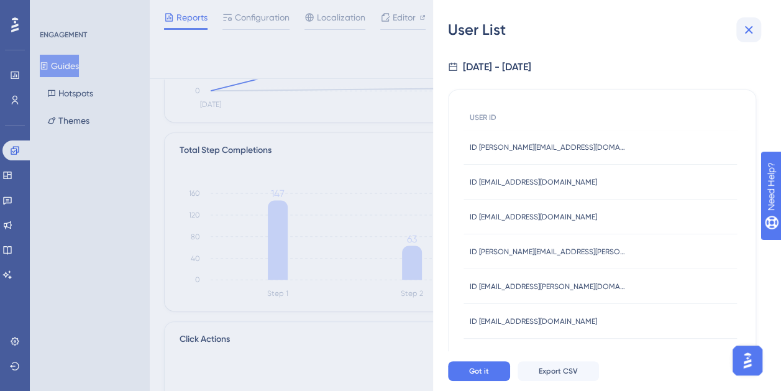  What do you see at coordinates (19, 19) in the screenshot?
I see `img: launcher-image-alternative-text` at bounding box center [19, 19].